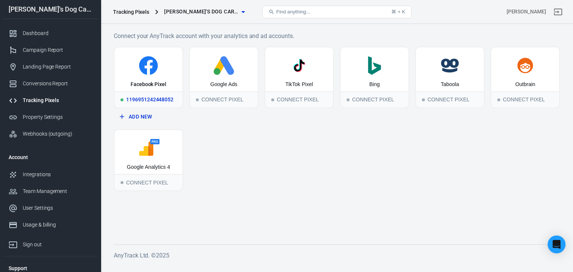 Image resolution: width=573 pixels, height=272 pixels. Describe the element at coordinates (57, 50) in the screenshot. I see `div: Campaign Report` at that location.